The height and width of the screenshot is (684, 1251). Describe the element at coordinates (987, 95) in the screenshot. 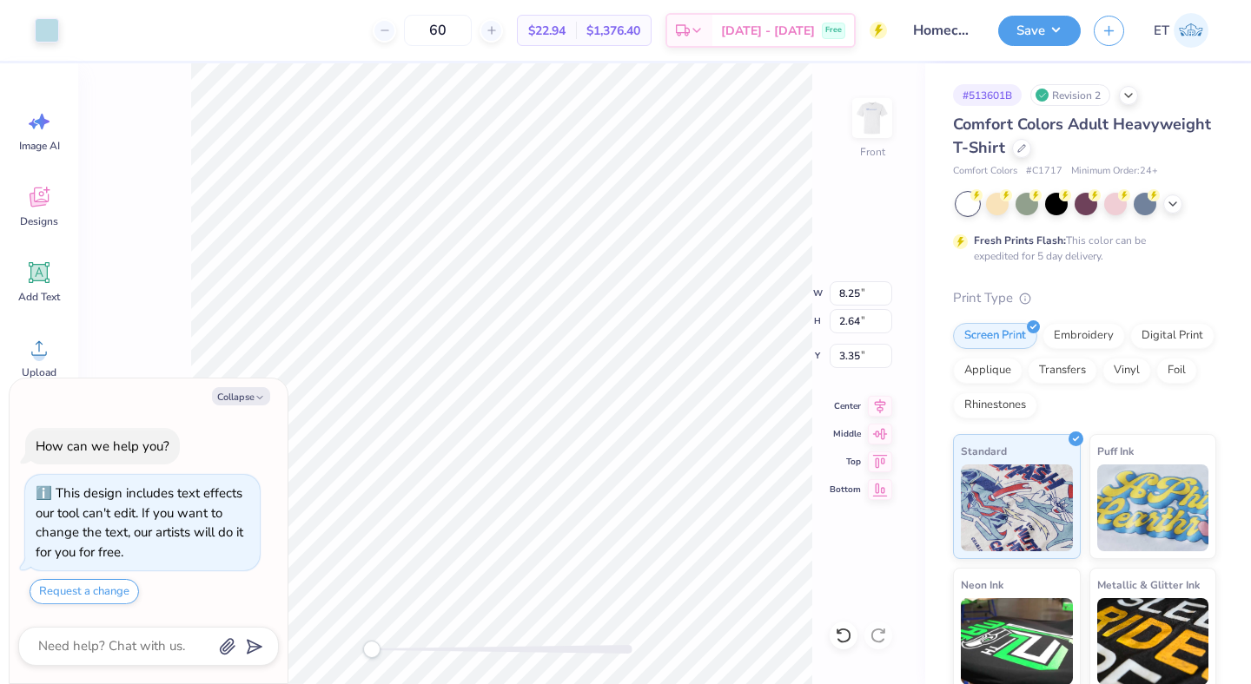

I see `div: # 513601B` at that location.